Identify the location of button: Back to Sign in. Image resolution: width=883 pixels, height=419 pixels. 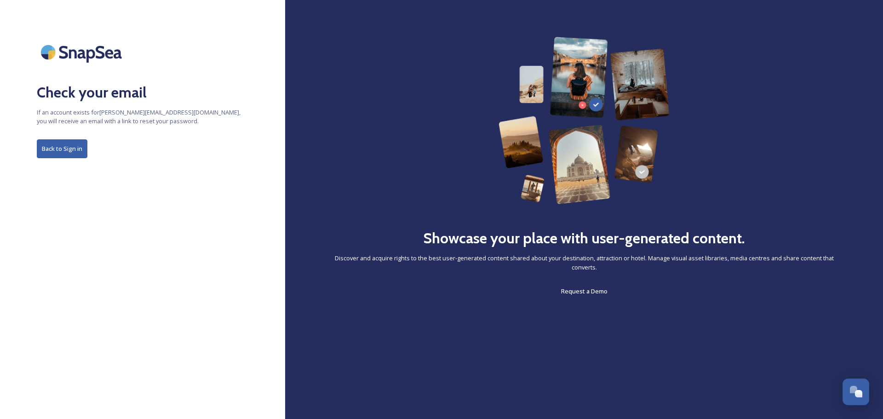
(62, 149).